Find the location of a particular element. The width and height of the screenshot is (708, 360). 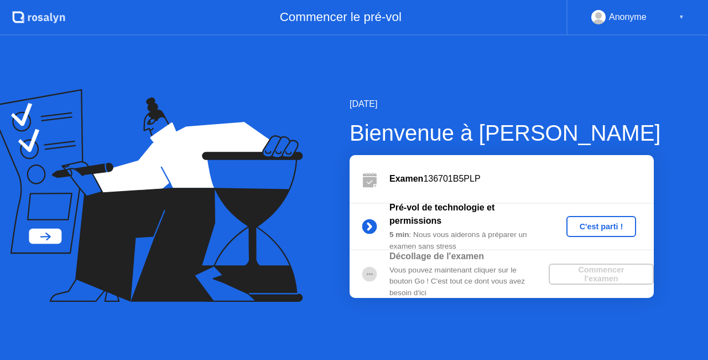

button: C'est parti ! is located at coordinates (601, 226).